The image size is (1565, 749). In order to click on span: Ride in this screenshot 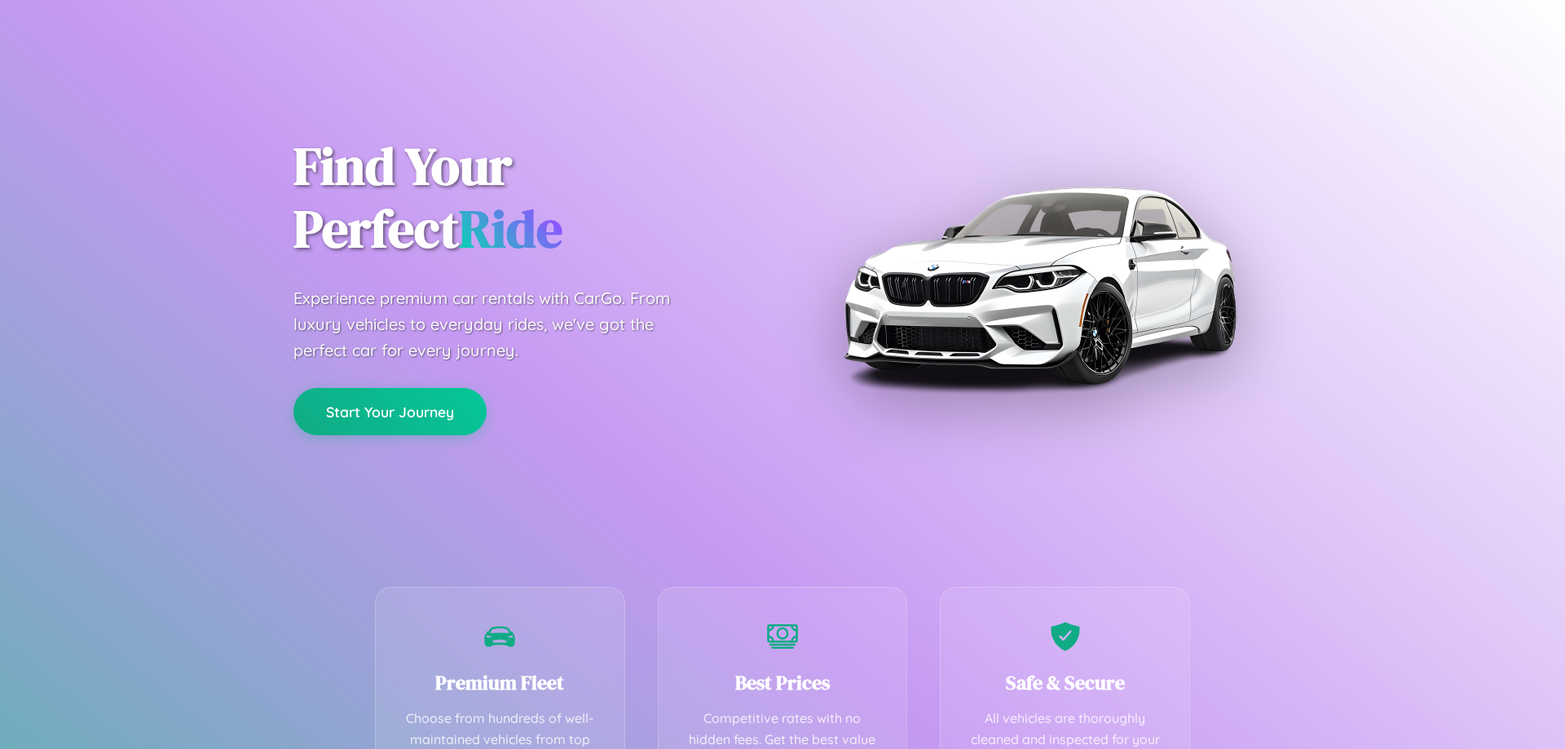, I will do `click(510, 228)`.